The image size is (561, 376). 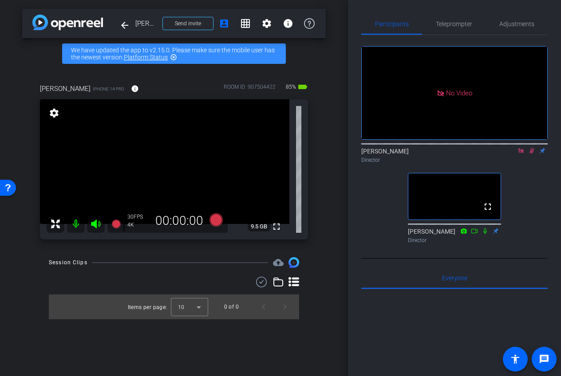 What do you see at coordinates (108, 89) in the screenshot?
I see `span: iPhone 14 Pro` at bounding box center [108, 89].